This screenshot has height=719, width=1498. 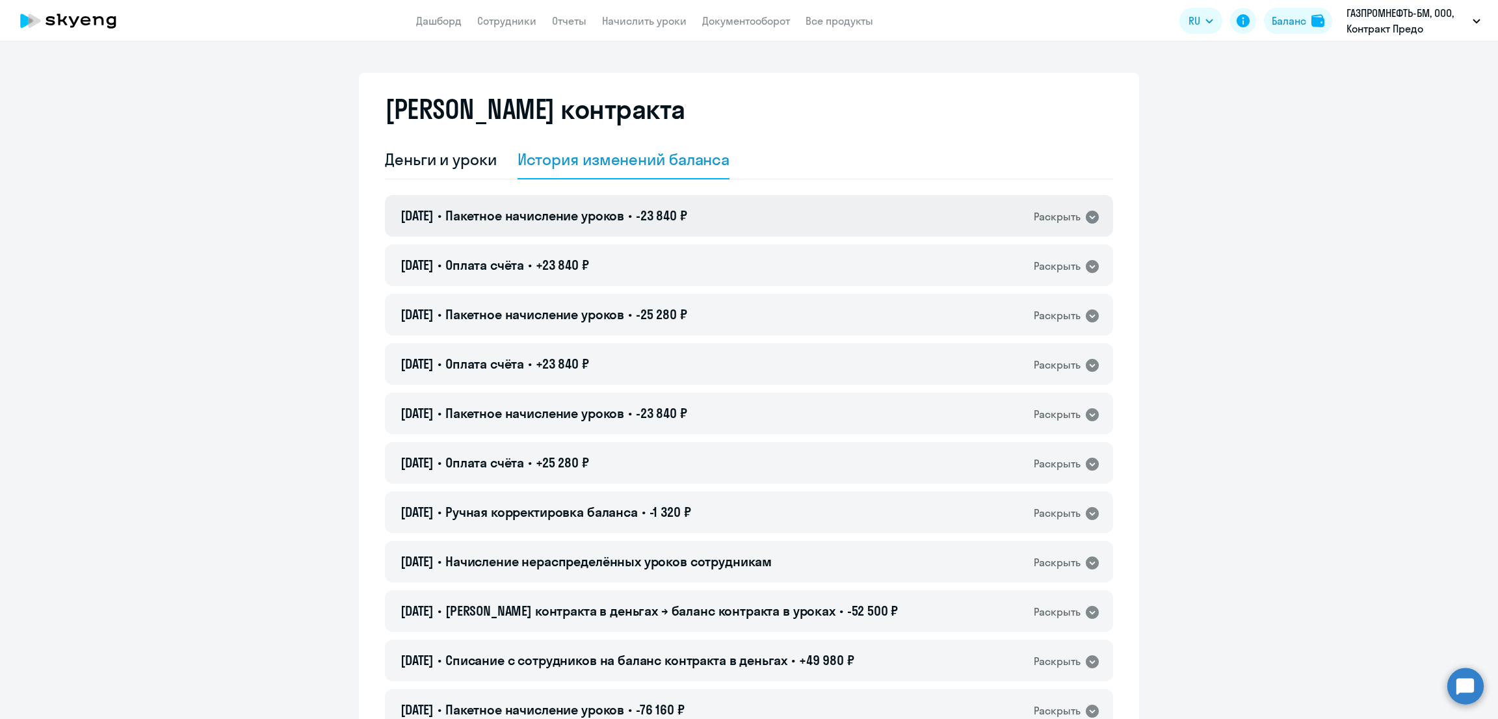 I want to click on div: История изменений баланса, so click(x=624, y=159).